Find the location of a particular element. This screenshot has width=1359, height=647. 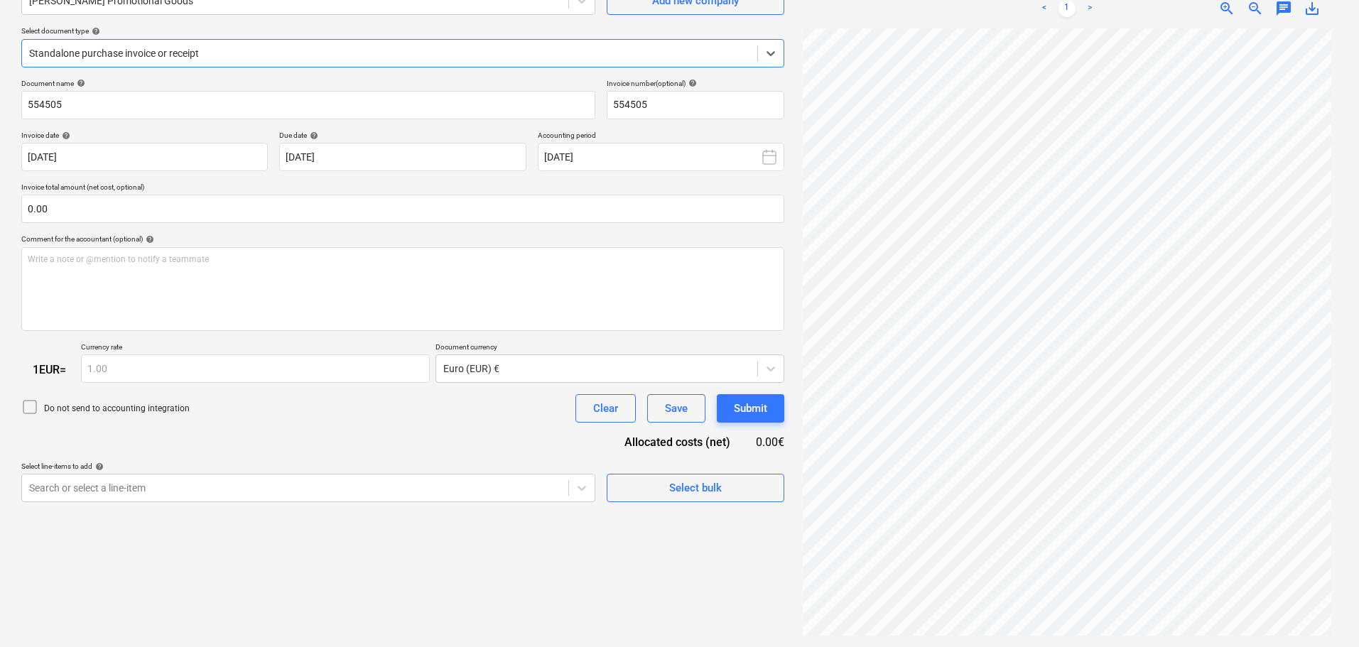

div: Save is located at coordinates (676, 408).